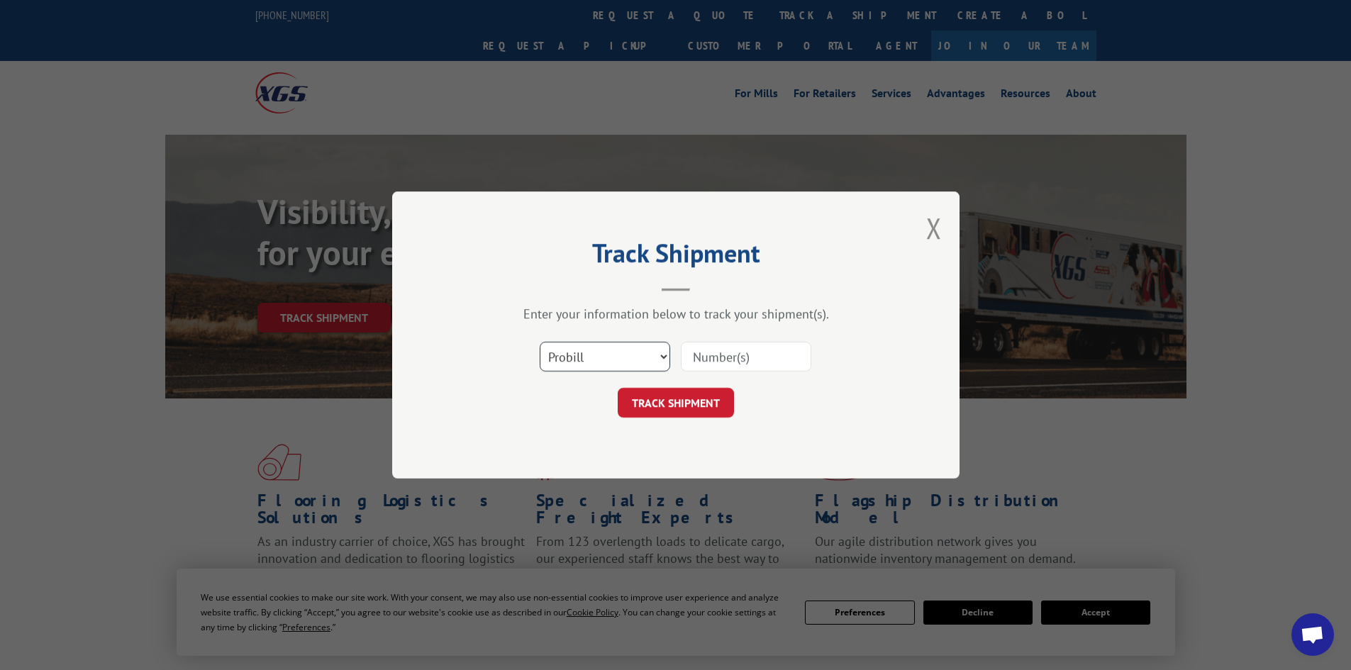 The height and width of the screenshot is (670, 1351). Describe the element at coordinates (934, 228) in the screenshot. I see `button: Close modal` at that location.